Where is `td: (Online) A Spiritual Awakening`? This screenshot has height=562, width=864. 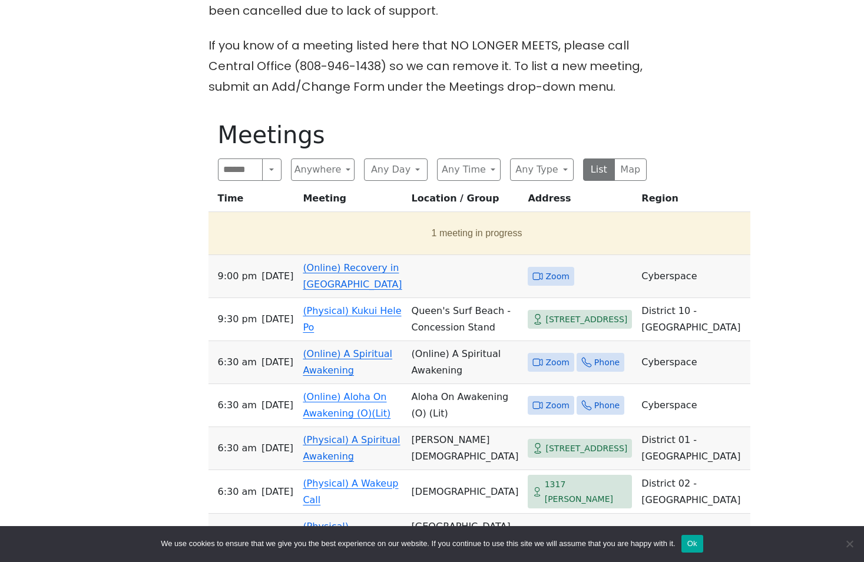
td: (Online) A Spiritual Awakening is located at coordinates (465, 362).